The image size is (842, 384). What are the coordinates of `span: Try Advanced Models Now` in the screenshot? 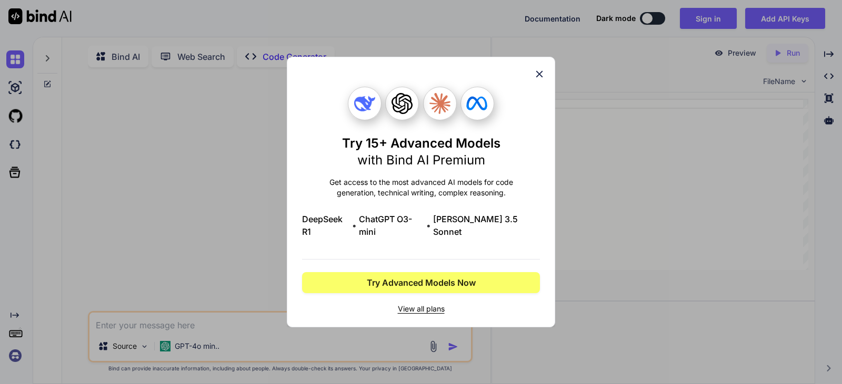 It's located at (421, 283).